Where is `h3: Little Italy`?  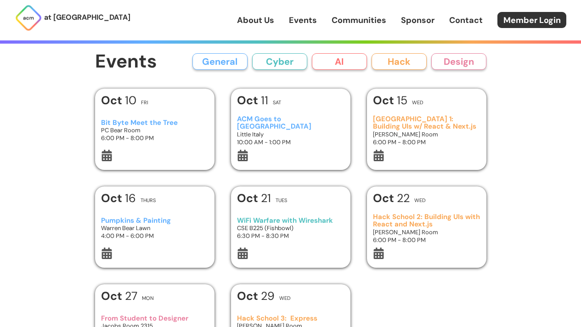
h3: Little Italy is located at coordinates (290, 134).